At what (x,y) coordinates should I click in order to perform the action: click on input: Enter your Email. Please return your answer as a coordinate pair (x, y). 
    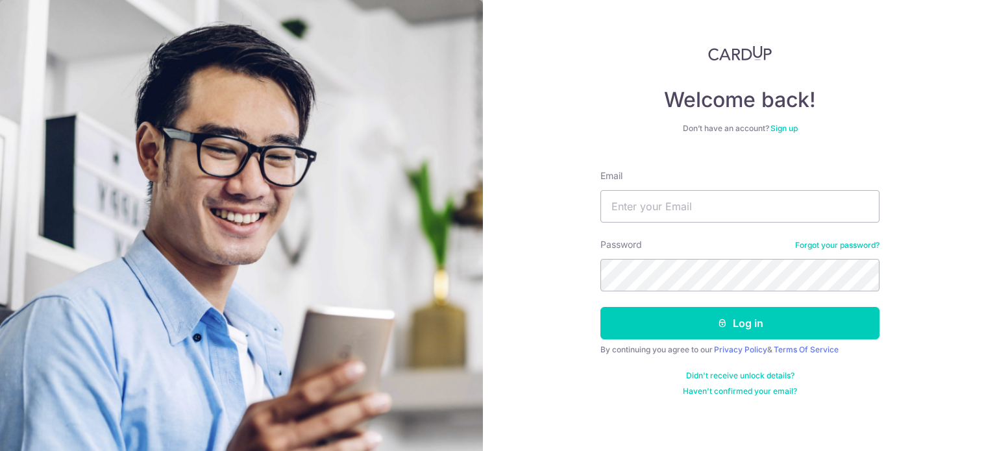
    Looking at the image, I should click on (740, 206).